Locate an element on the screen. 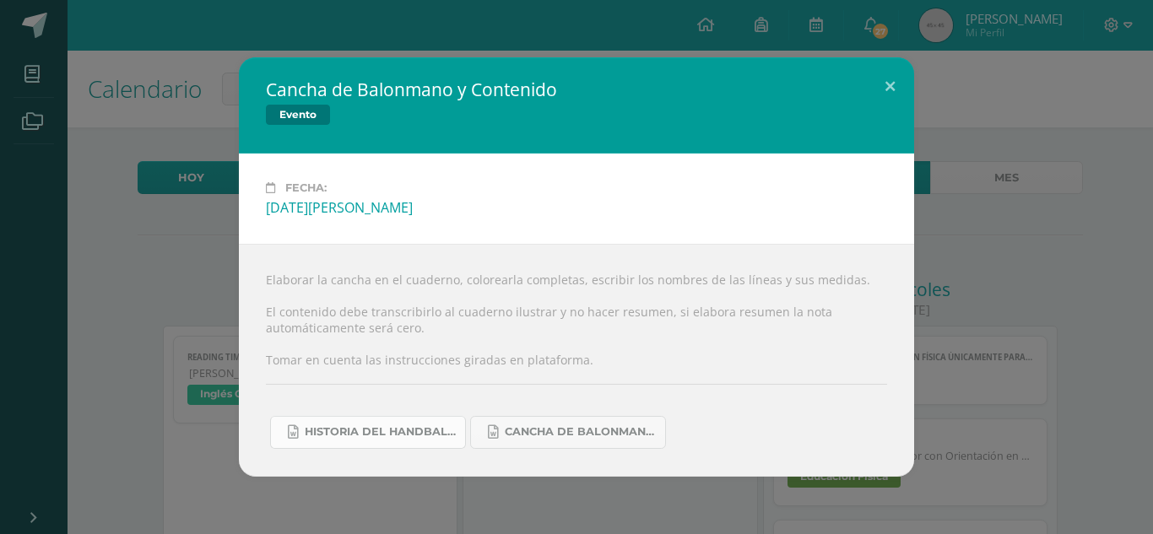 This screenshot has width=1153, height=534. span: Cancha de Balonmano.docx is located at coordinates (581, 432).